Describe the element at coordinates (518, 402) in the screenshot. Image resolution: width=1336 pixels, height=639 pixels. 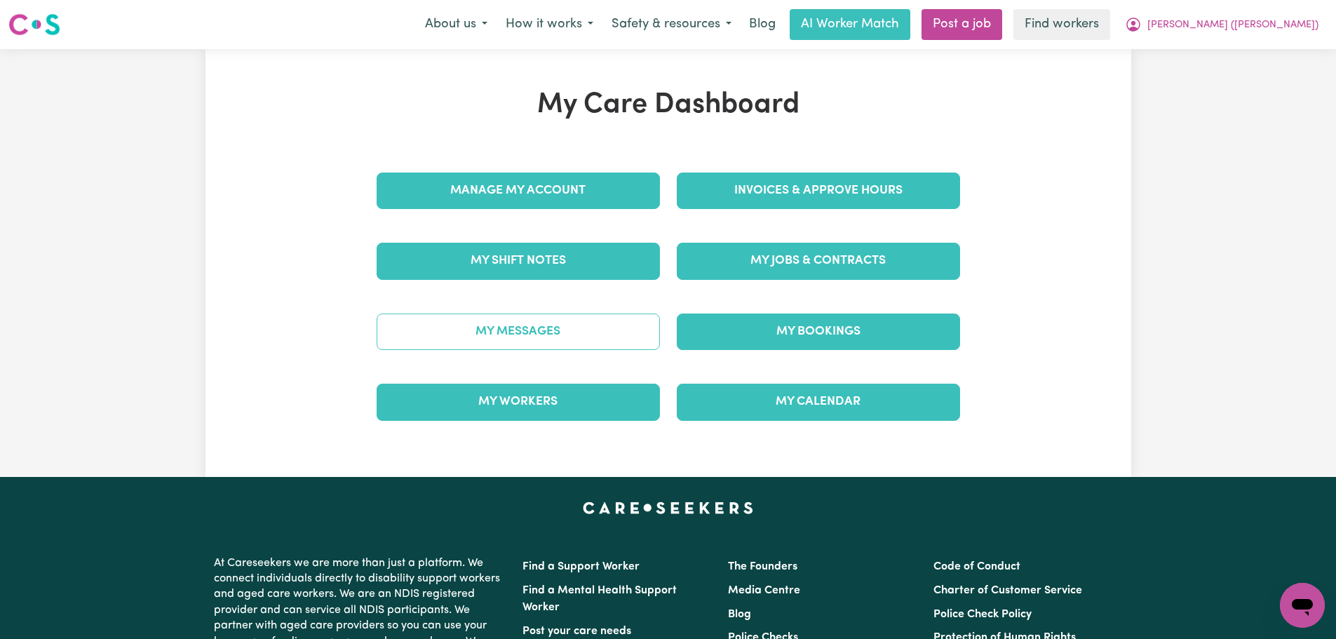
I see `a: My Workers` at that location.